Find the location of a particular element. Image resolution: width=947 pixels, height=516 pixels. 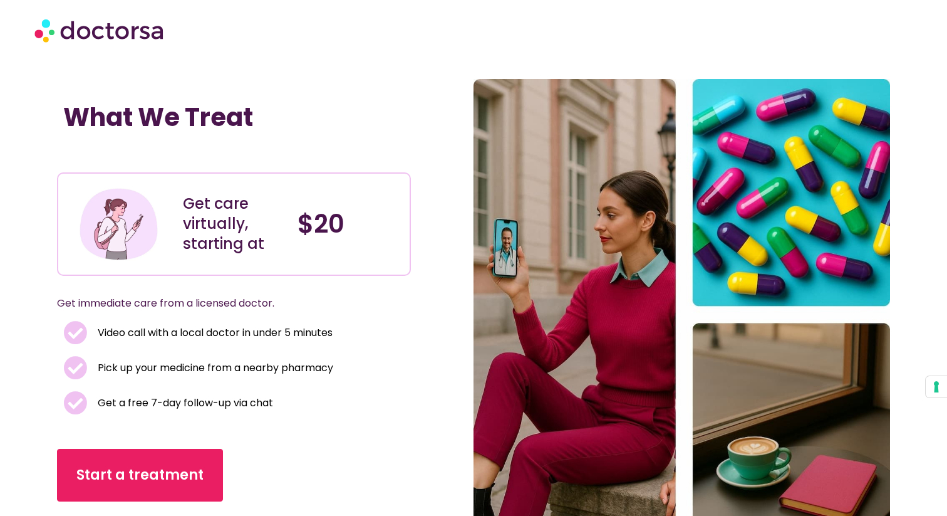

button: Your consent preferences for tracking technologies is located at coordinates (937, 387).